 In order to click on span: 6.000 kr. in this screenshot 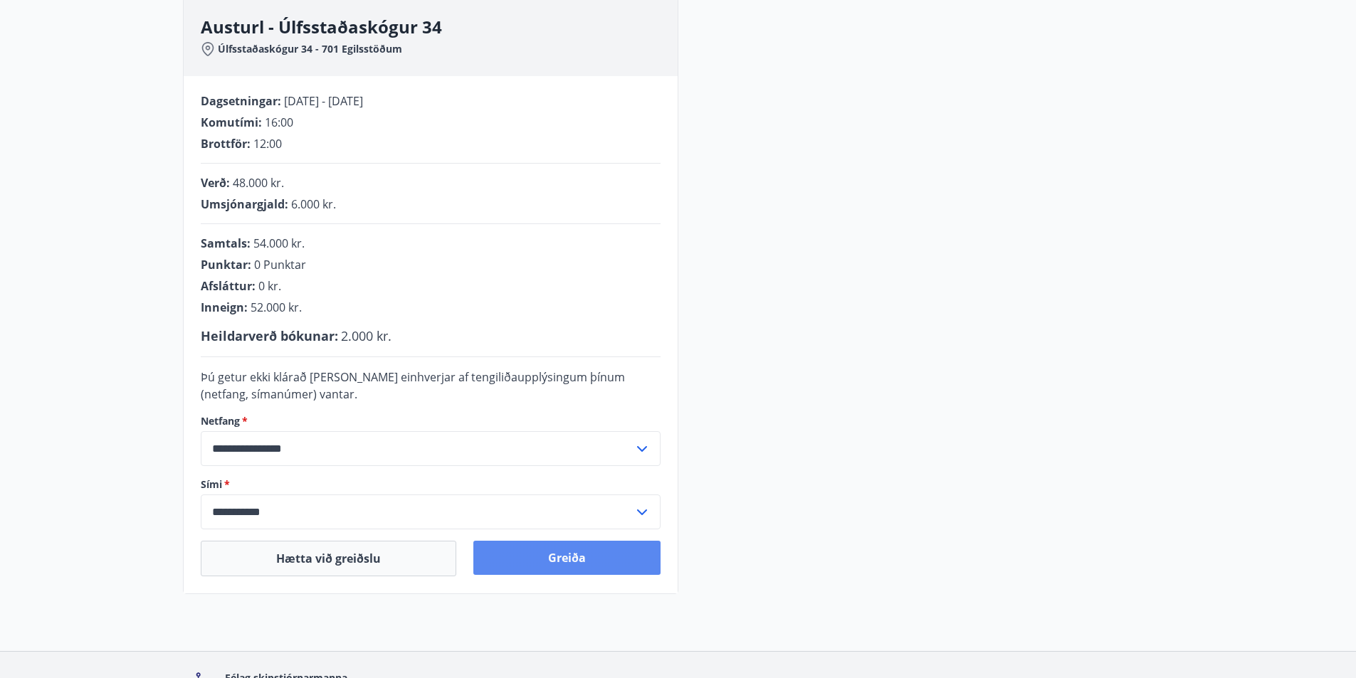, I will do `click(313, 204)`.